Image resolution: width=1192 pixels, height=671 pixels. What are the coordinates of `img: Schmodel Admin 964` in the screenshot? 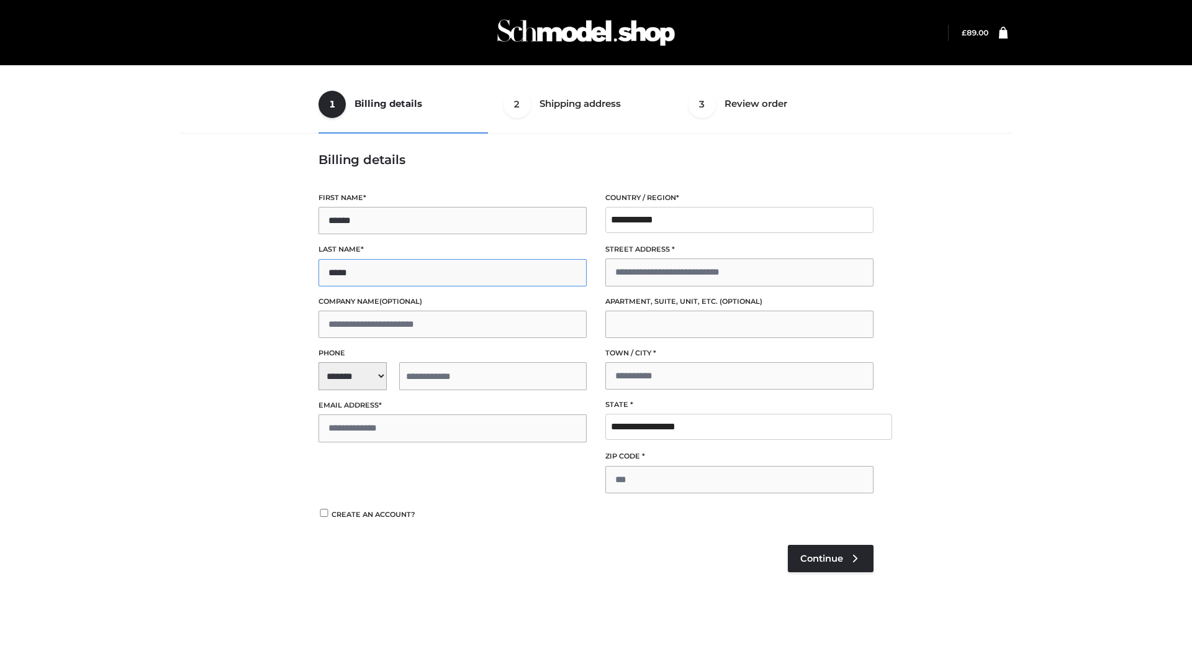 It's located at (586, 32).